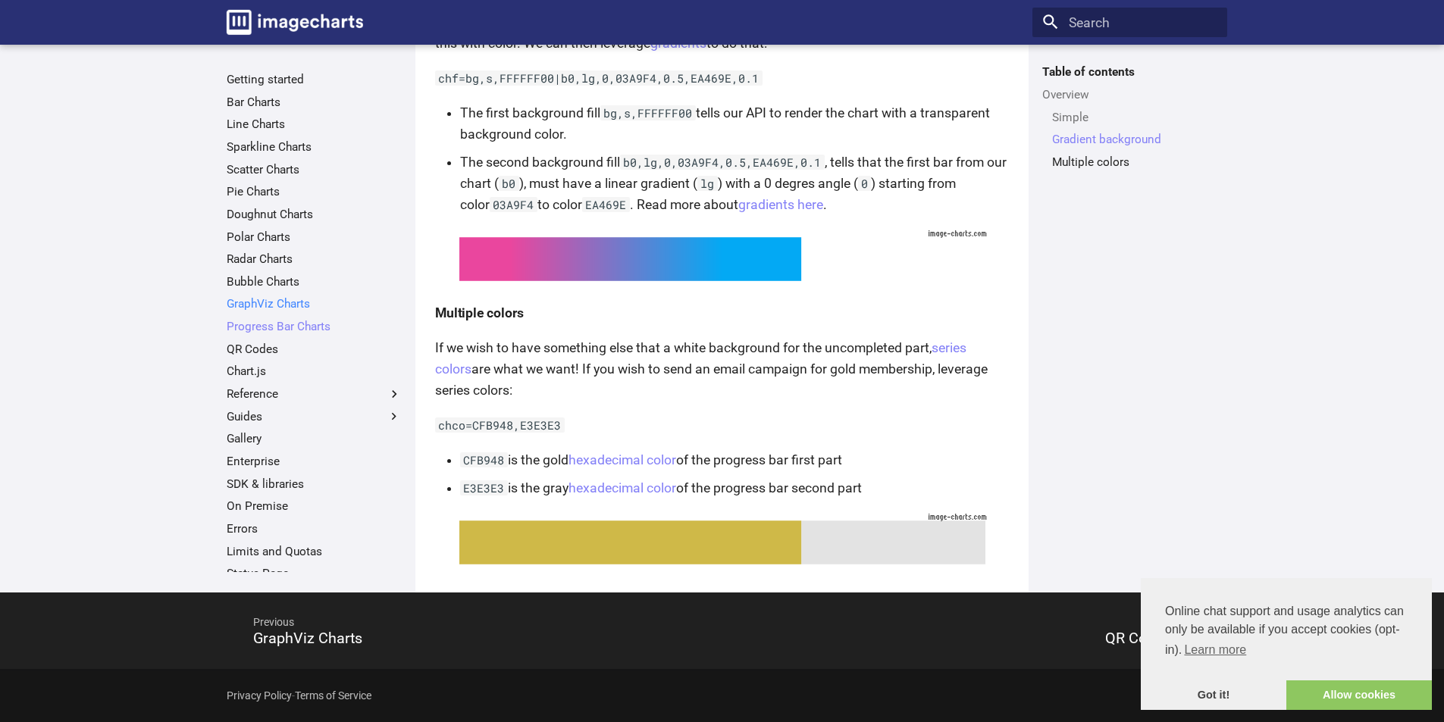 The image size is (1444, 722). Describe the element at coordinates (1137, 638) in the screenshot. I see `span: QR Codes` at that location.